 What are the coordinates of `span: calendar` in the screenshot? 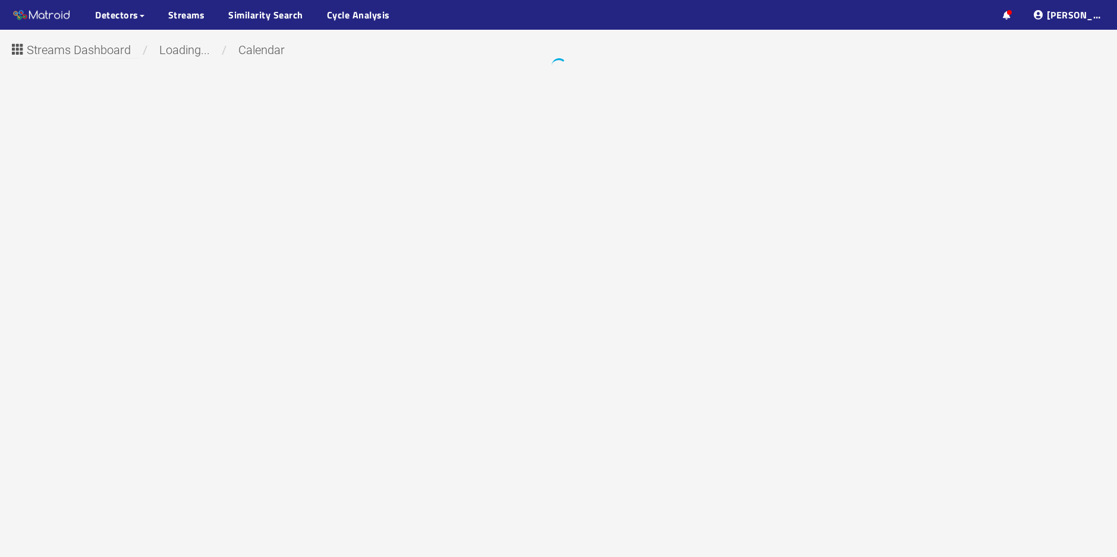 It's located at (262, 50).